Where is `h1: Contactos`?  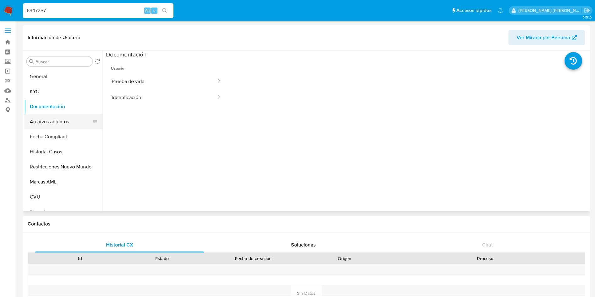 h1: Contactos is located at coordinates (306, 224).